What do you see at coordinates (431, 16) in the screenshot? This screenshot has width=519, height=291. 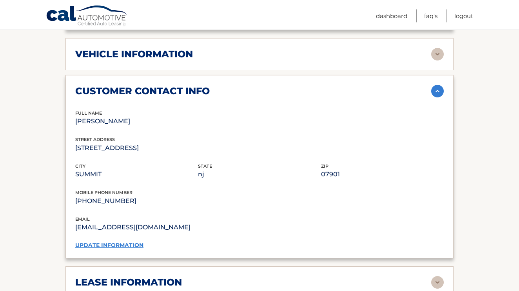 I see `a: FAQ's` at bounding box center [431, 16].